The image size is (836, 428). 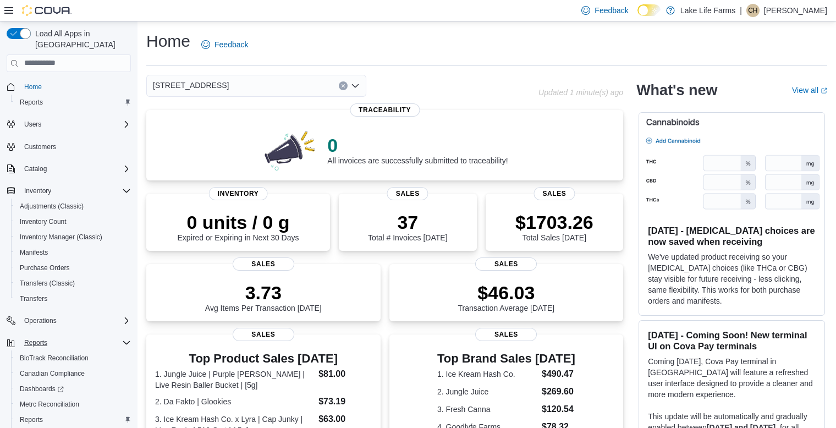 What do you see at coordinates (506, 293) in the screenshot?
I see `p: $46.03` at bounding box center [506, 293].